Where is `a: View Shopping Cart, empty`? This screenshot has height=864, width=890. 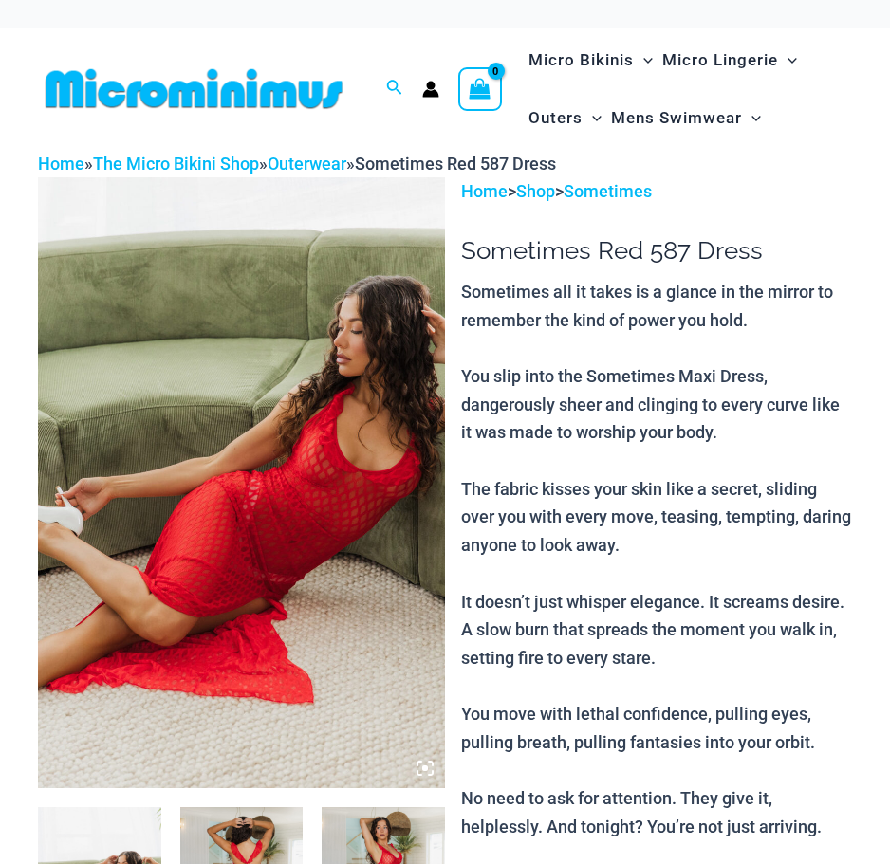
a: View Shopping Cart, empty is located at coordinates (480, 89).